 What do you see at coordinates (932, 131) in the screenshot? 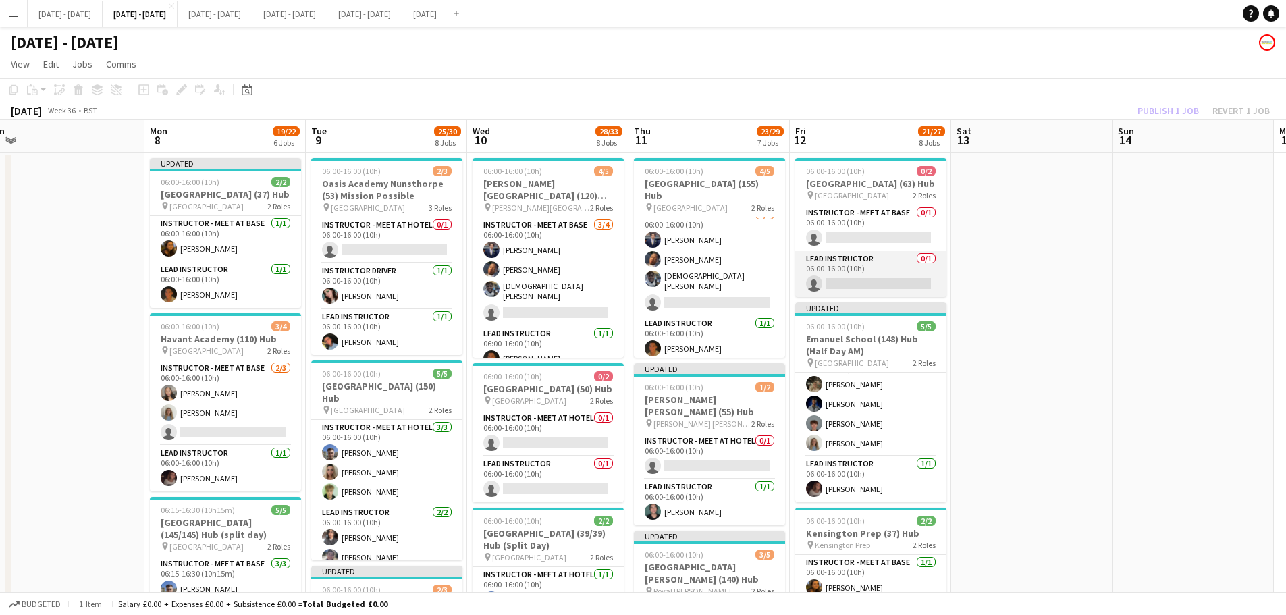
I see `span: 21/27` at bounding box center [932, 131].